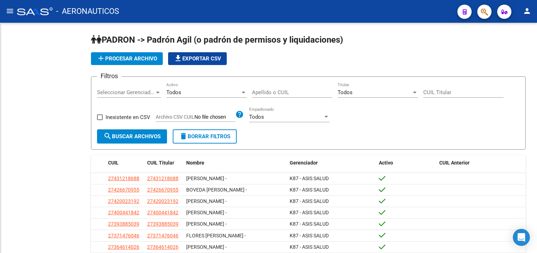 The height and width of the screenshot is (253, 537). What do you see at coordinates (128, 117) in the screenshot?
I see `span: Inexistente en CSV` at bounding box center [128, 117].